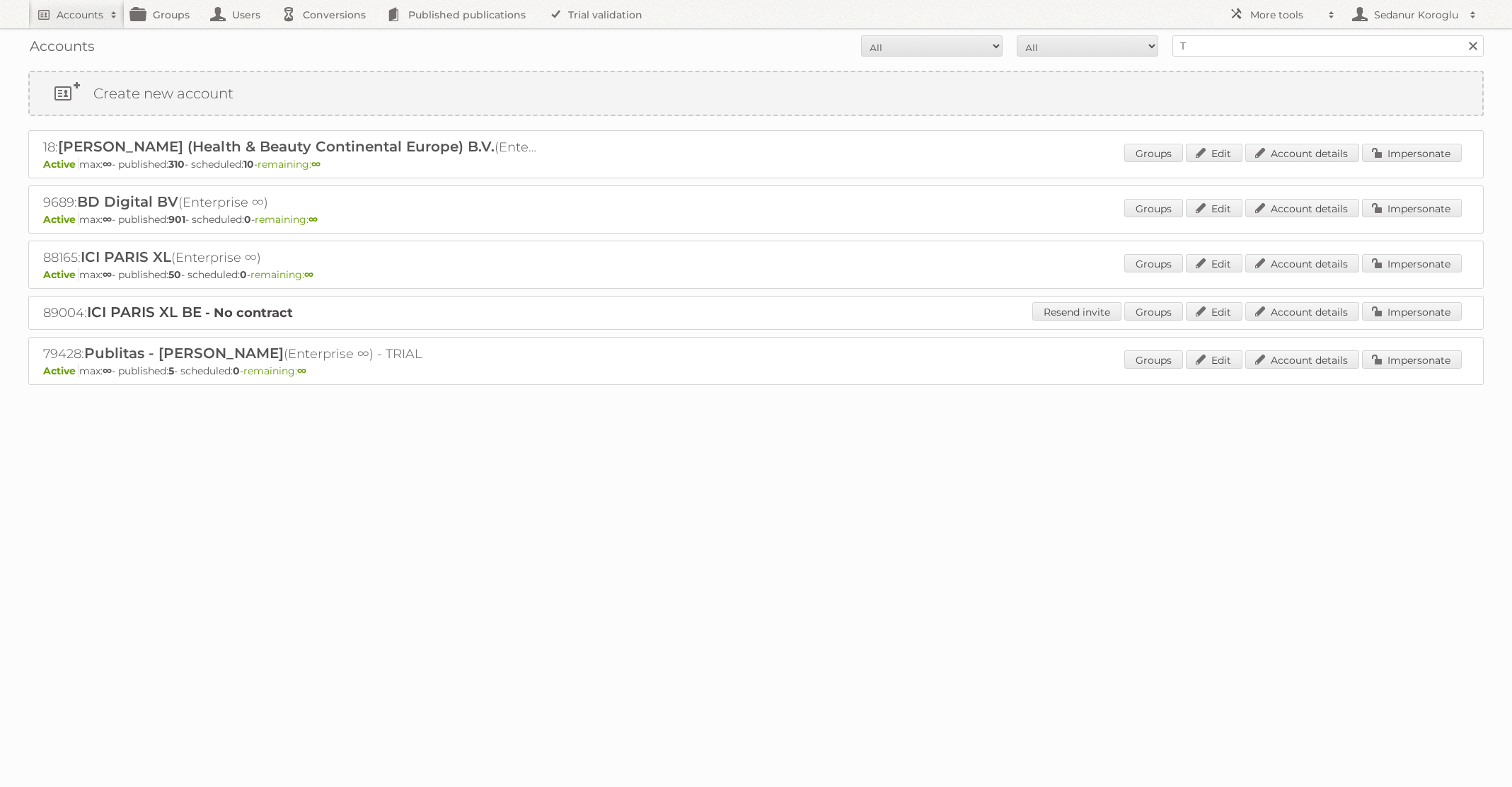  What do you see at coordinates (128, 202) in the screenshot?
I see `span: BD Digital BV` at bounding box center [128, 202].